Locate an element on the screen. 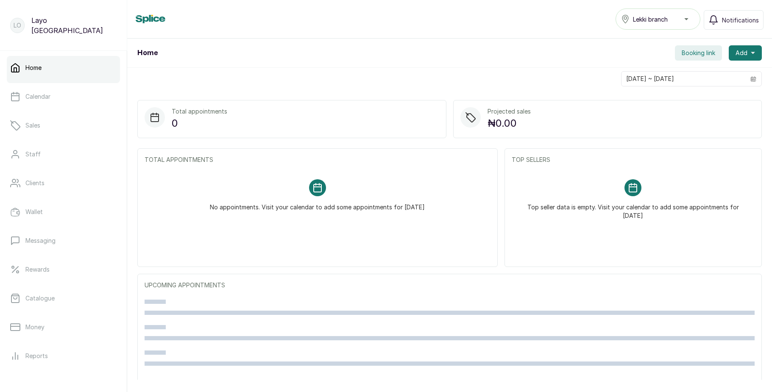 This screenshot has height=392, width=772. p: Wallet is located at coordinates (34, 212).